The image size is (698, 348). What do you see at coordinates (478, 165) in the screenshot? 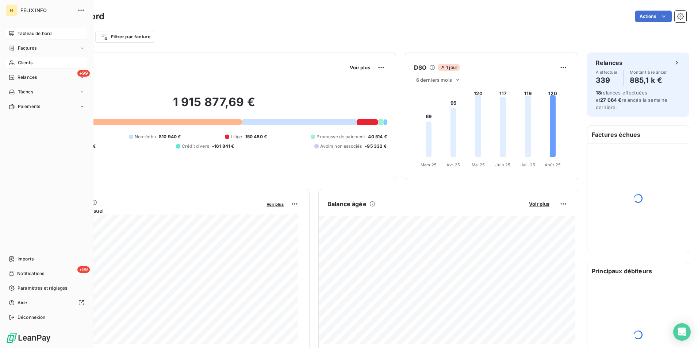
I see `tspan: Mai 25` at bounding box center [478, 165].